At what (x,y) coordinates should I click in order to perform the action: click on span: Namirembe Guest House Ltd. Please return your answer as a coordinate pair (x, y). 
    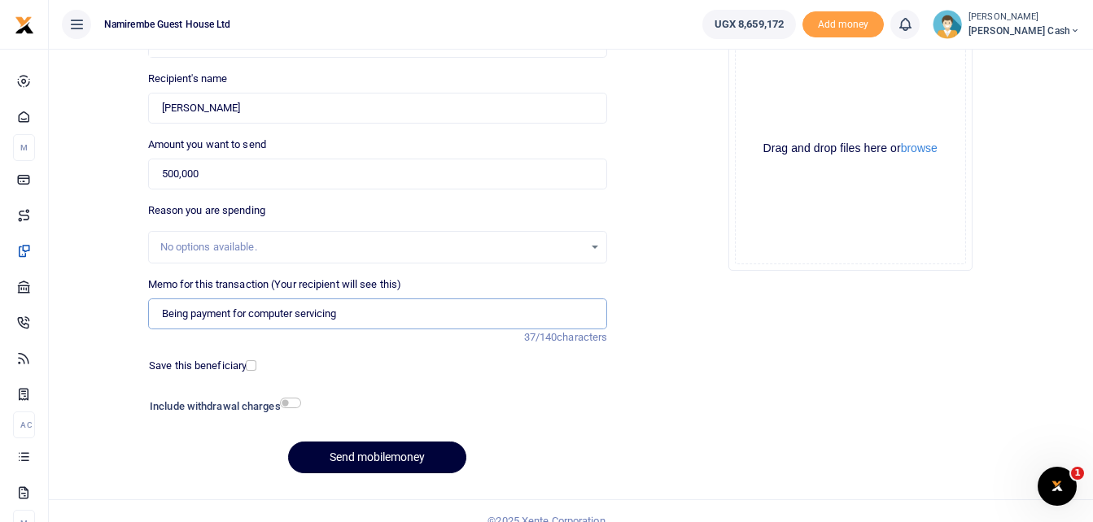
    Looking at the image, I should click on (168, 24).